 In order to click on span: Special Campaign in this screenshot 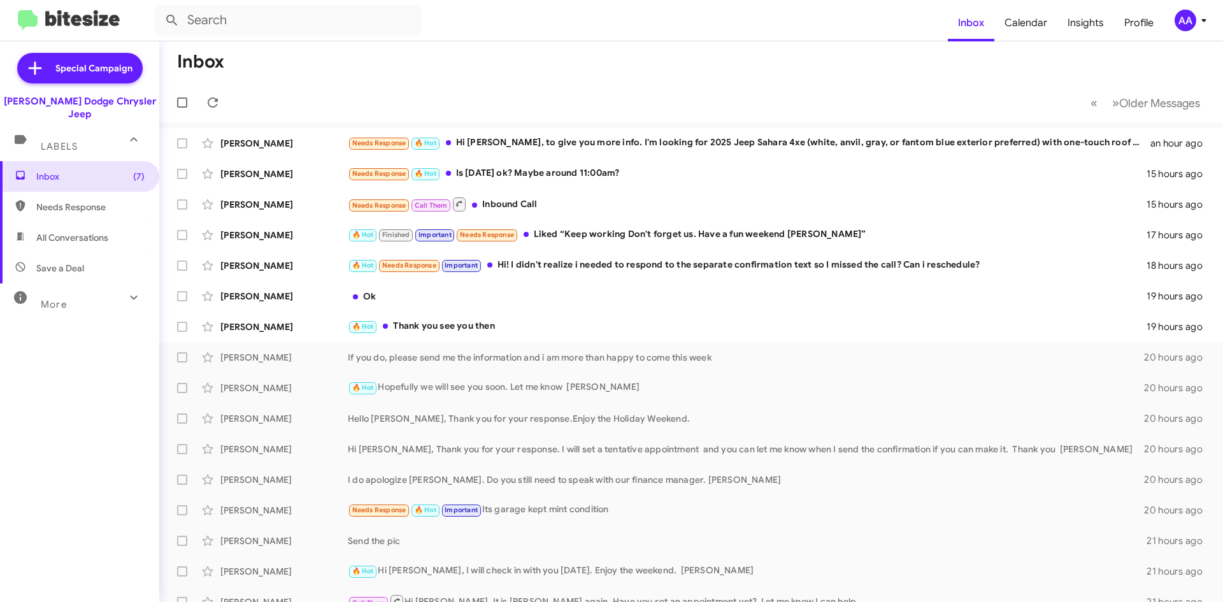, I will do `click(94, 68)`.